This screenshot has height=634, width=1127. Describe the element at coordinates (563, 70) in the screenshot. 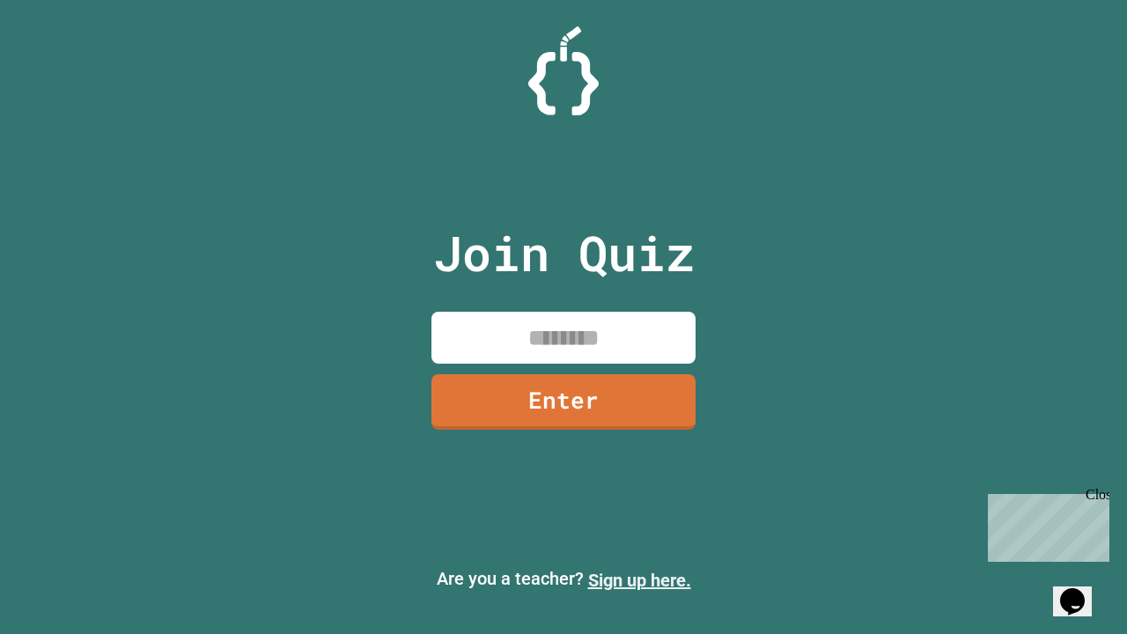

I see `img: Logo.svg` at that location.